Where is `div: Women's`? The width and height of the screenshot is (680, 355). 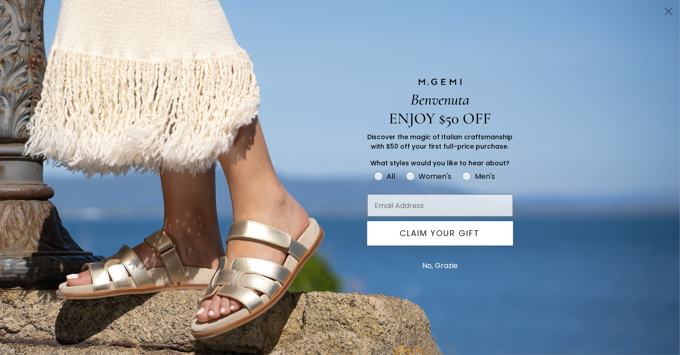
div: Women's is located at coordinates (435, 176).